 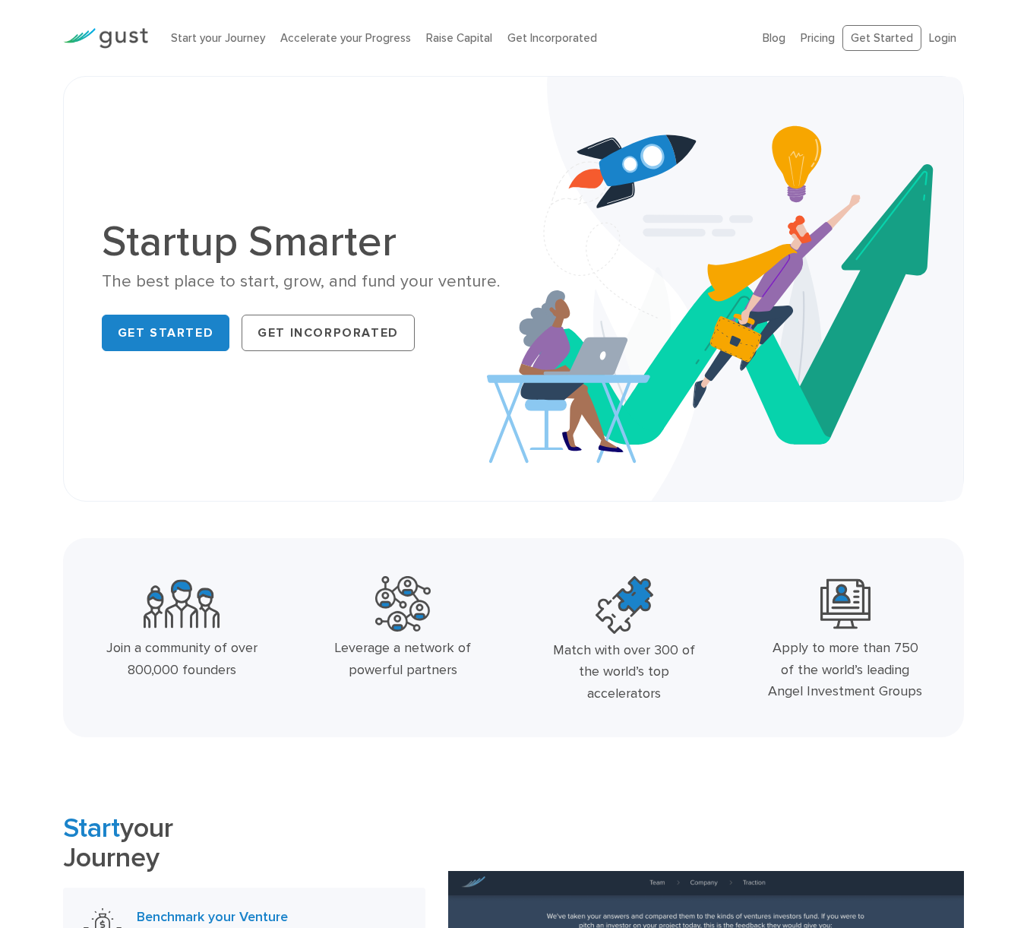 What do you see at coordinates (943, 38) in the screenshot?
I see `a: Login` at bounding box center [943, 38].